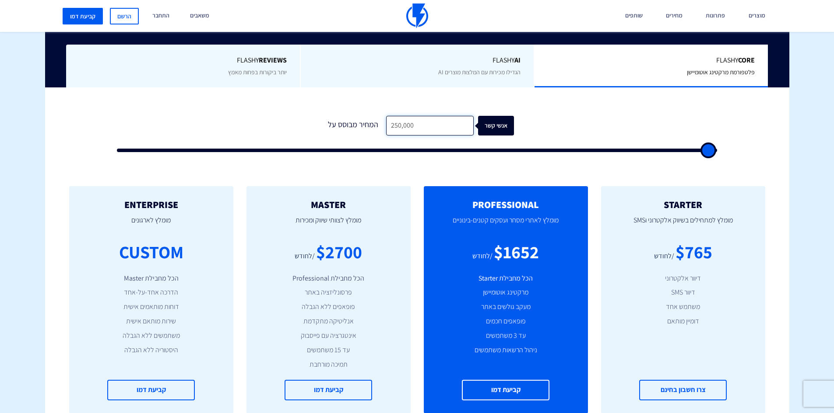  Describe the element at coordinates (720, 72) in the screenshot. I see `span: פלטפורמת מרקטינג אוטומיישן` at that location.